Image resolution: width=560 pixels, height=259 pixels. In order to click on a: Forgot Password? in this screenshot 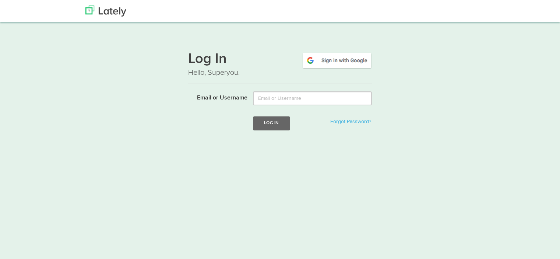, I will do `click(351, 122)`.